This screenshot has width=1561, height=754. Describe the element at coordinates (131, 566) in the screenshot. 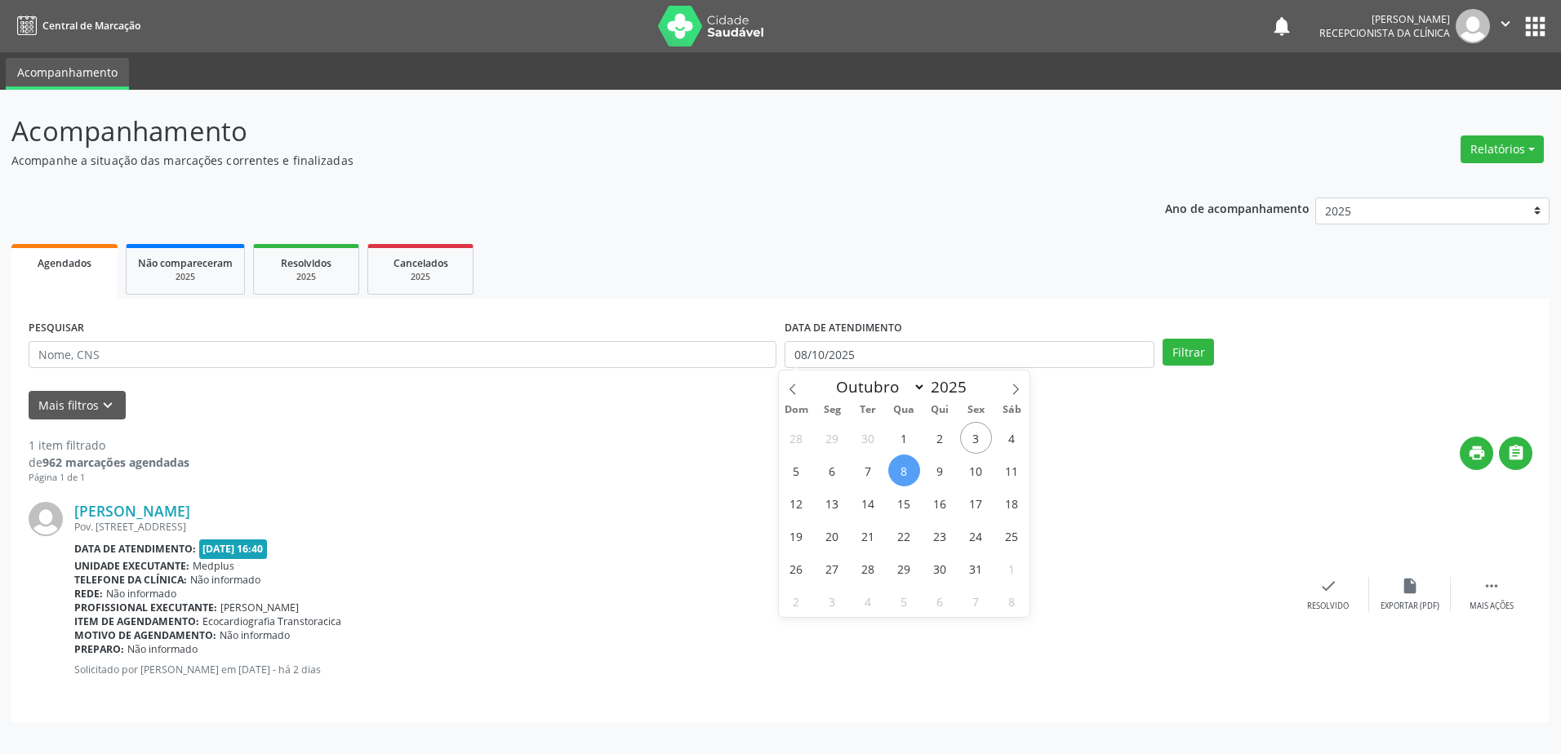

I see `b: Unidade executante:` at that location.